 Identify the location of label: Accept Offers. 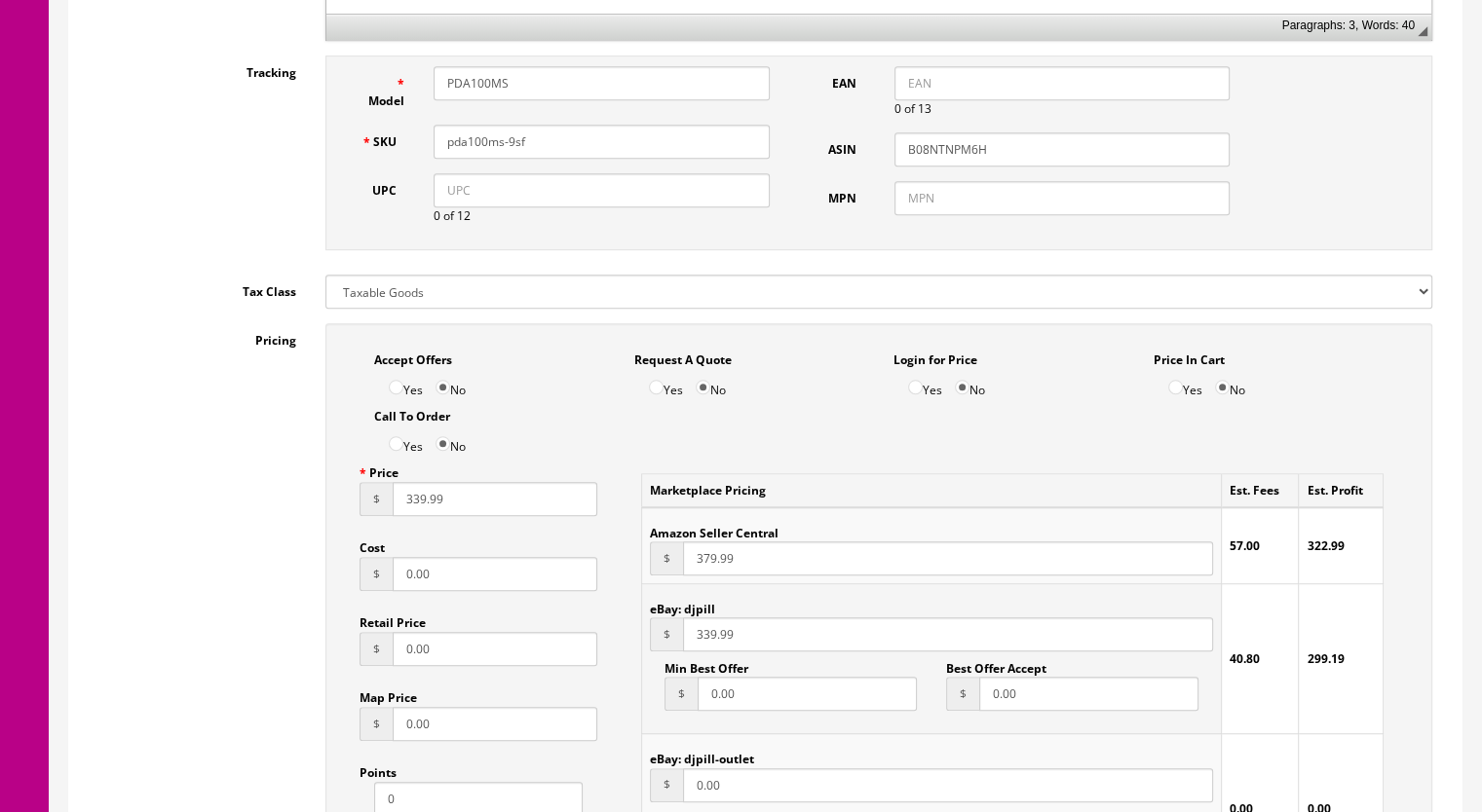
(413, 355).